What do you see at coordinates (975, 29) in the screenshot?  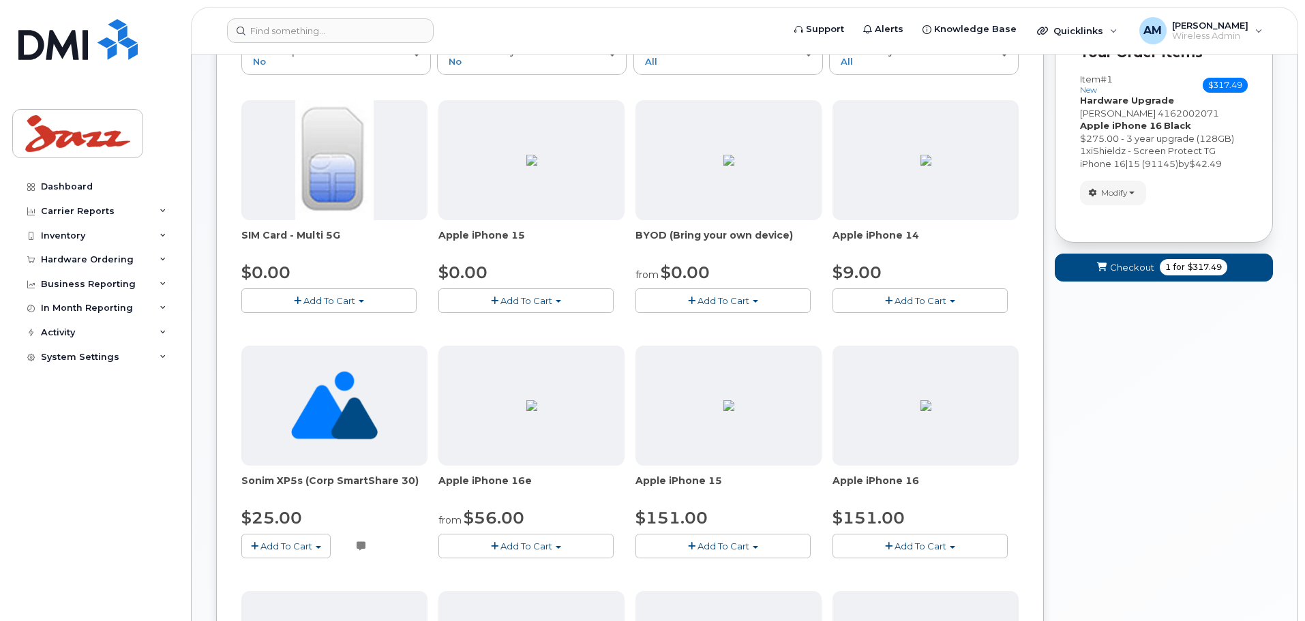 I see `span: Knowledge Base` at bounding box center [975, 29].